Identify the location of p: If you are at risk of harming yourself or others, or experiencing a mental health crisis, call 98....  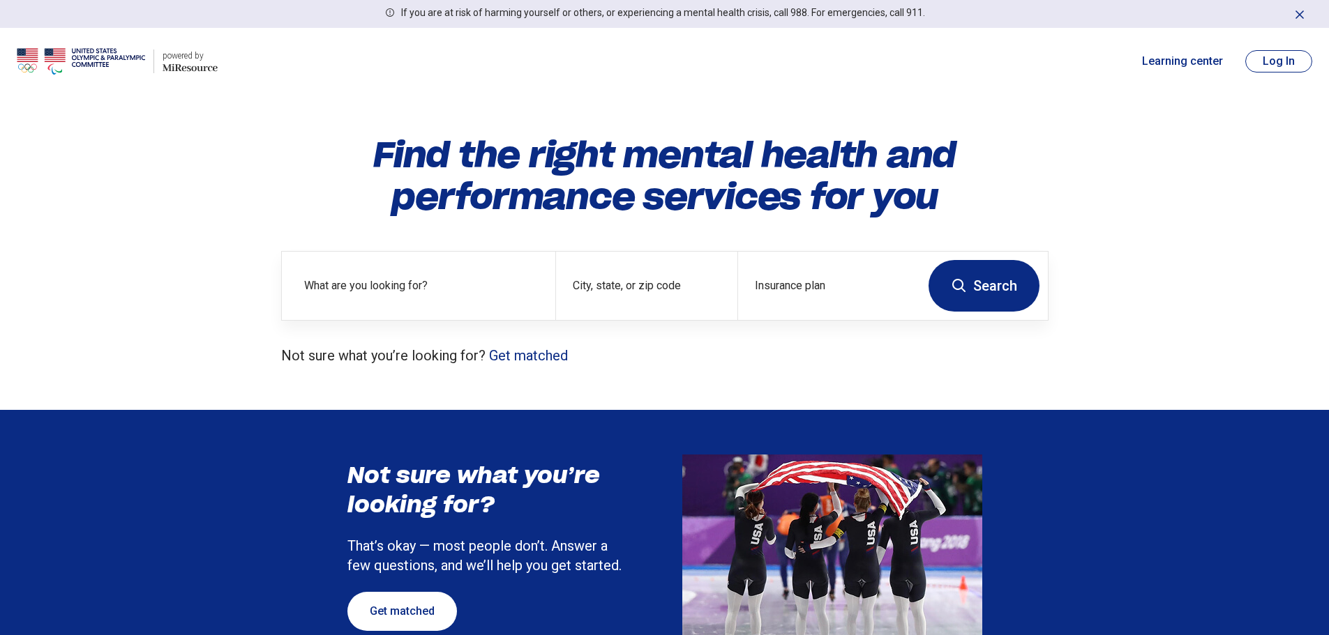
(663, 13).